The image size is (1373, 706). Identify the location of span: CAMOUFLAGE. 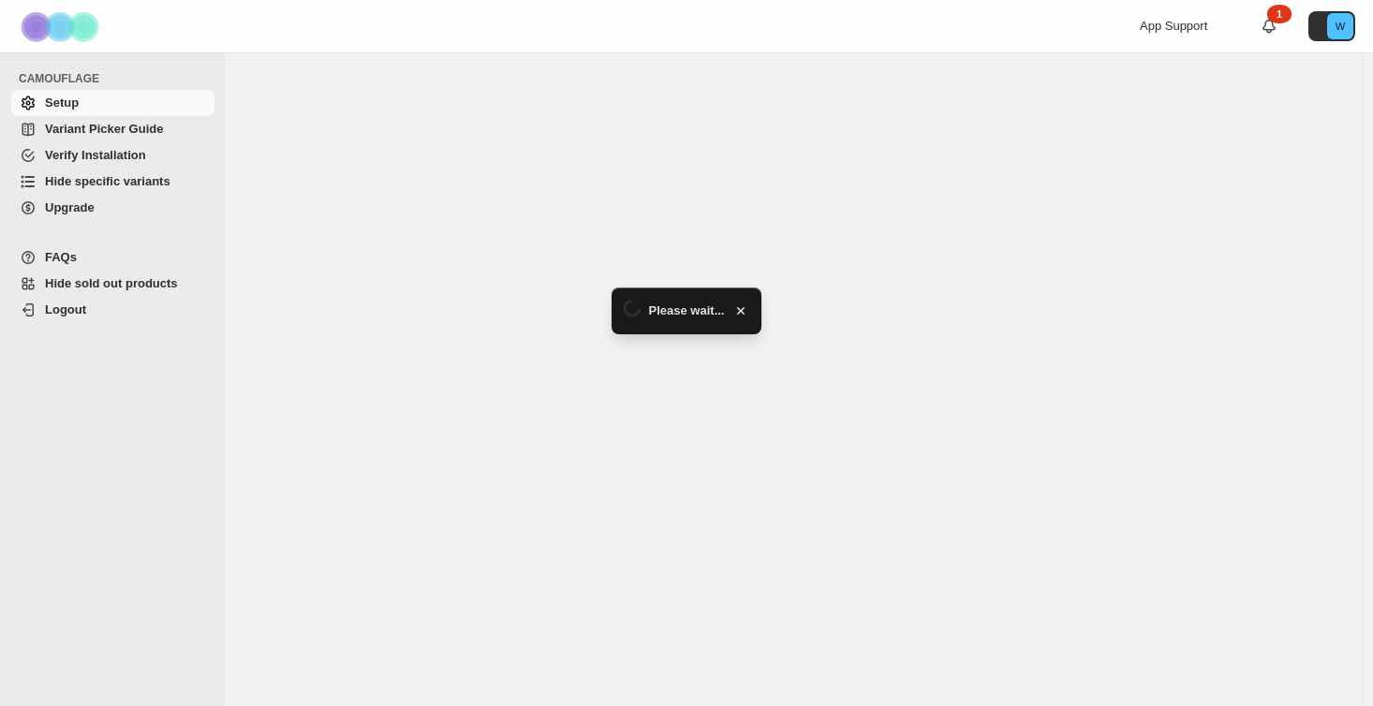
(117, 79).